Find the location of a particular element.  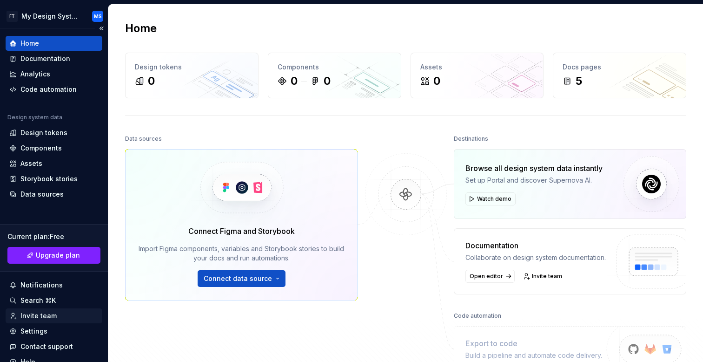

span: Connect data source is located at coordinates (238, 278).